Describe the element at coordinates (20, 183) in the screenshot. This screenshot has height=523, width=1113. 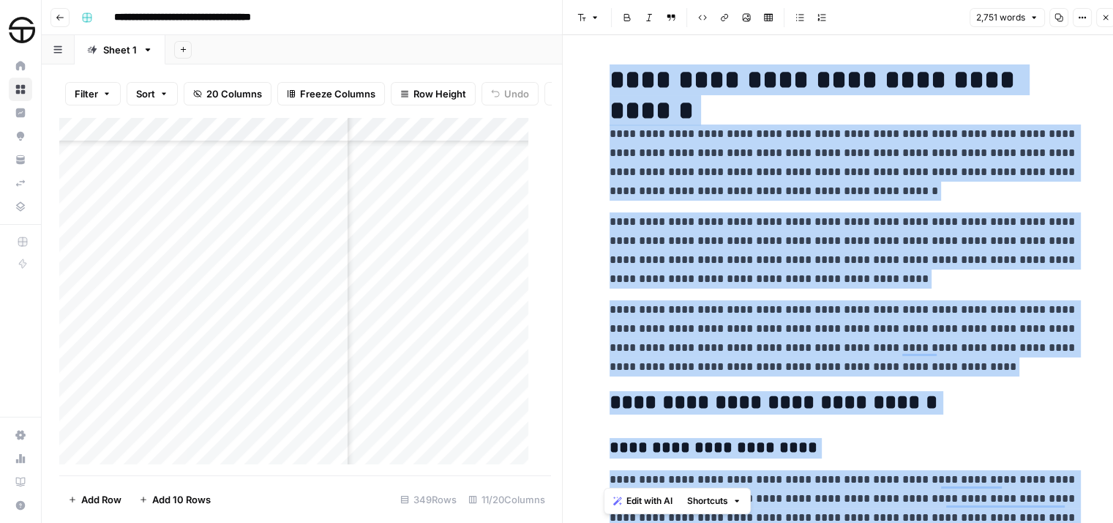
I see `a: Syncs` at that location.